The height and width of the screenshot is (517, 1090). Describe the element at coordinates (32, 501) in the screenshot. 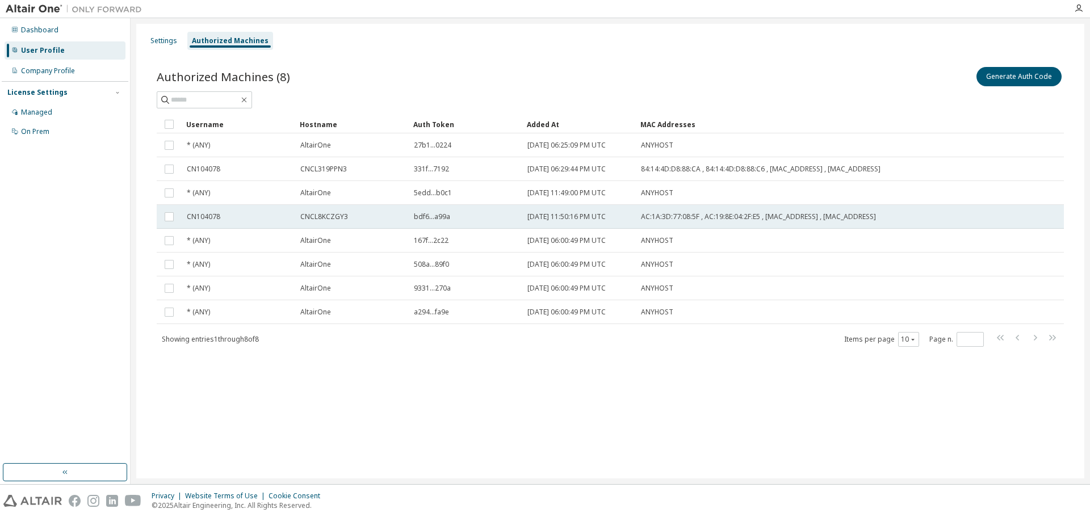

I see `img: altair_logo.svg` at that location.